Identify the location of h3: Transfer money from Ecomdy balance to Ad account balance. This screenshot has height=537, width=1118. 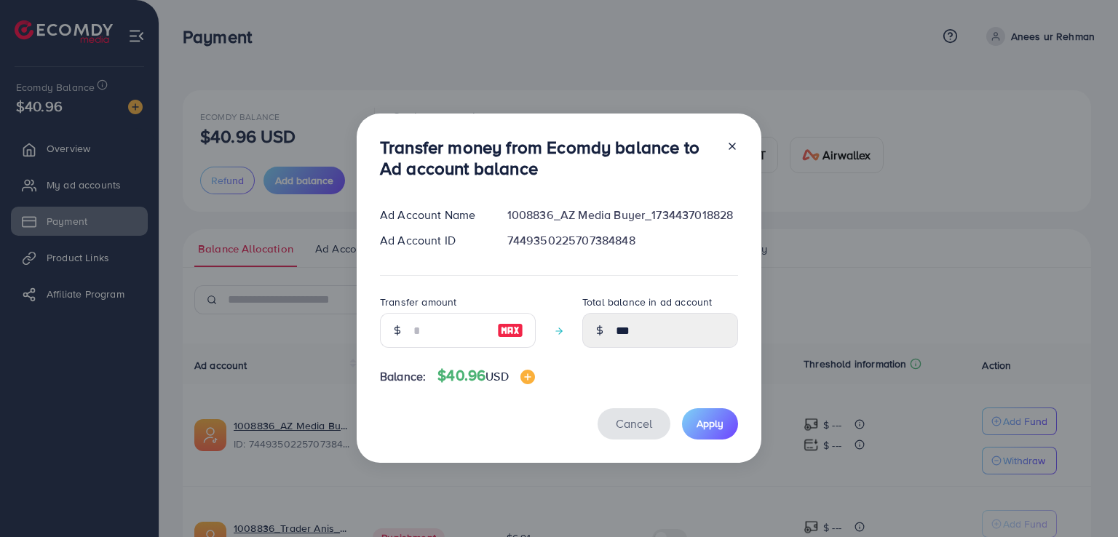
(547, 158).